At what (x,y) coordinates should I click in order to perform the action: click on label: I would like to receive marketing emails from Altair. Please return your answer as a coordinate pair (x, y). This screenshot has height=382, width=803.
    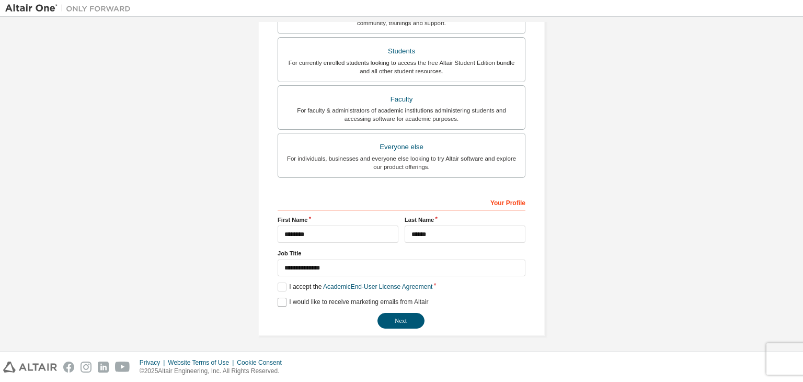
    Looking at the image, I should click on (353, 302).